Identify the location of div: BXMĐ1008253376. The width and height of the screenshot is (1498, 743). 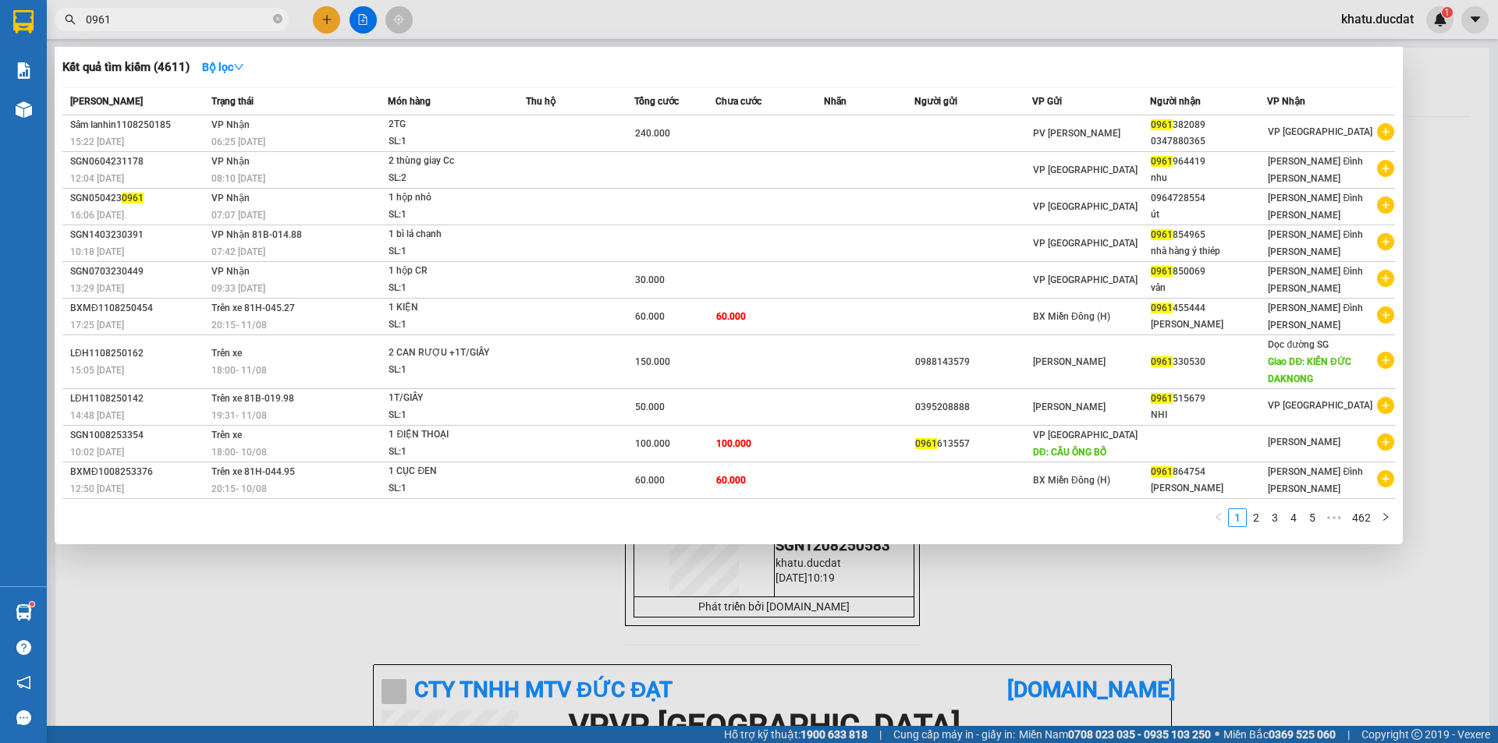
(138, 472).